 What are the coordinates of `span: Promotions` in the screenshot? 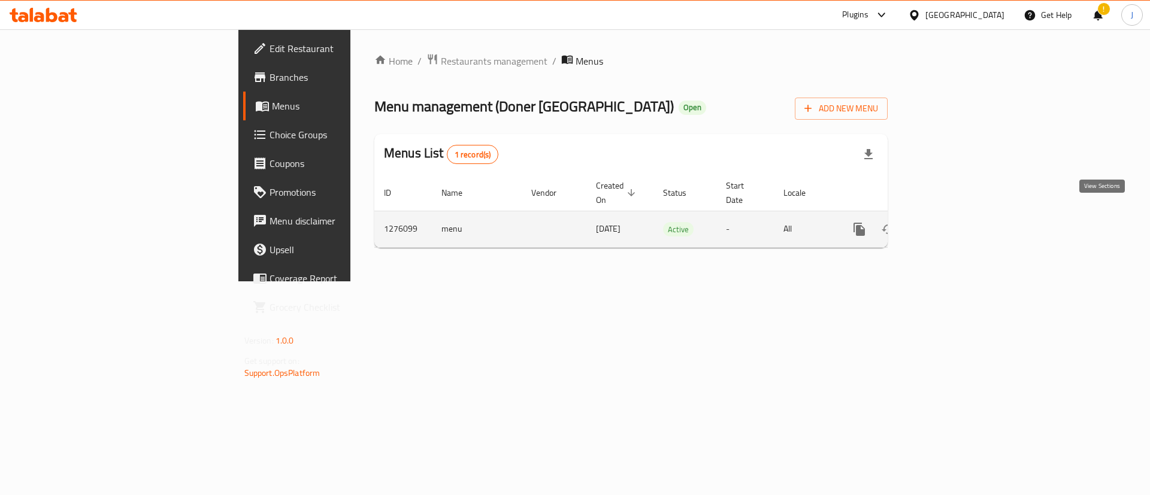 It's located at (345, 192).